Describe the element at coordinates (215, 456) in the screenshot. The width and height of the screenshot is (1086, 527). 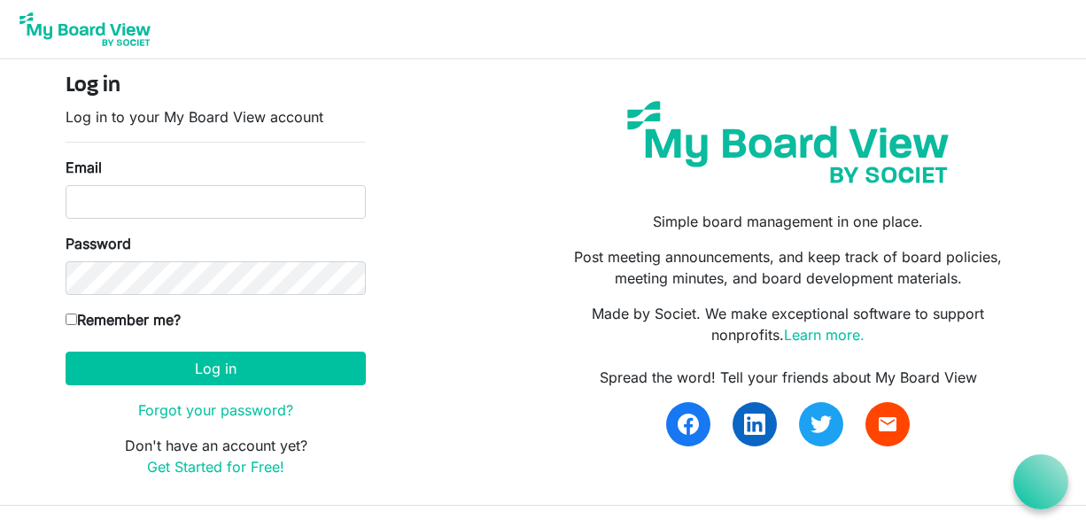
I see `p: Don't have an account yet?` at that location.